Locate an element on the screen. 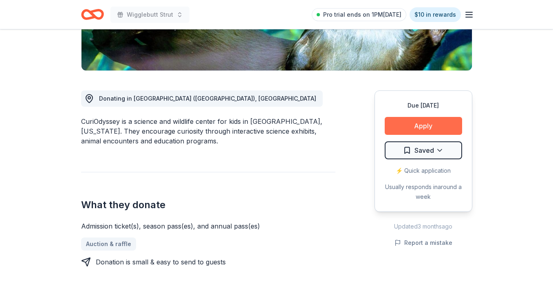 The height and width of the screenshot is (286, 553). button: Report a mistake is located at coordinates (423, 243).